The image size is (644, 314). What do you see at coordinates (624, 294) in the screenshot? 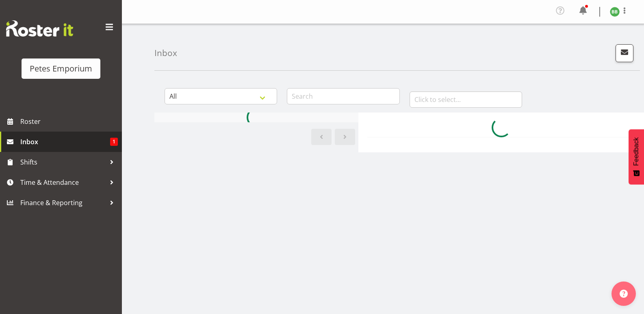
I see `img: help-xxl-2.png` at bounding box center [624, 294].